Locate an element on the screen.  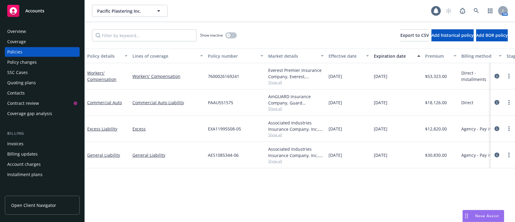
a: Overview is located at coordinates (42, 31).